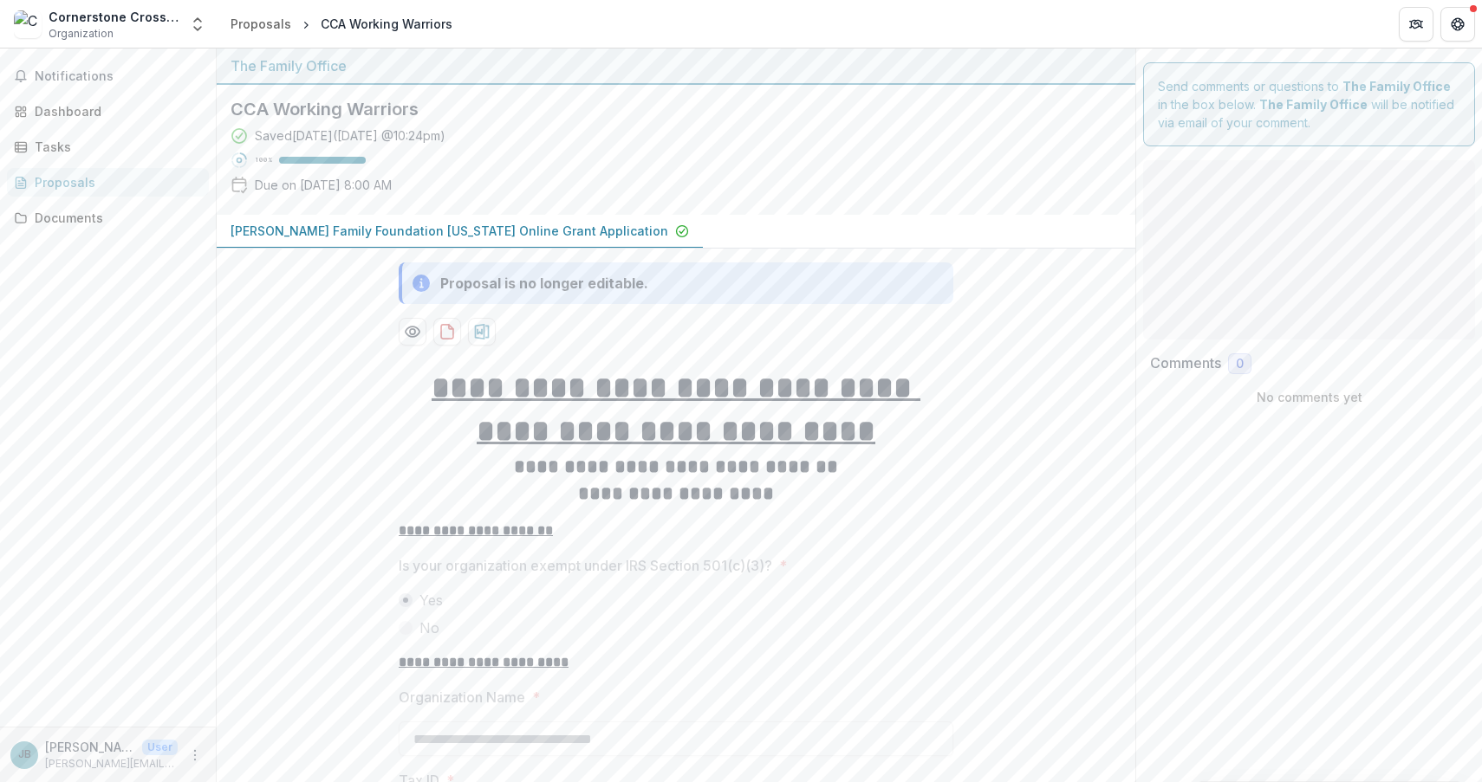 This screenshot has height=782, width=1482. Describe the element at coordinates (412, 332) in the screenshot. I see `button: Preview b10cbcd7-929a-47ec-b3eb-d7d3da1cc59b-0.pdf` at that location.